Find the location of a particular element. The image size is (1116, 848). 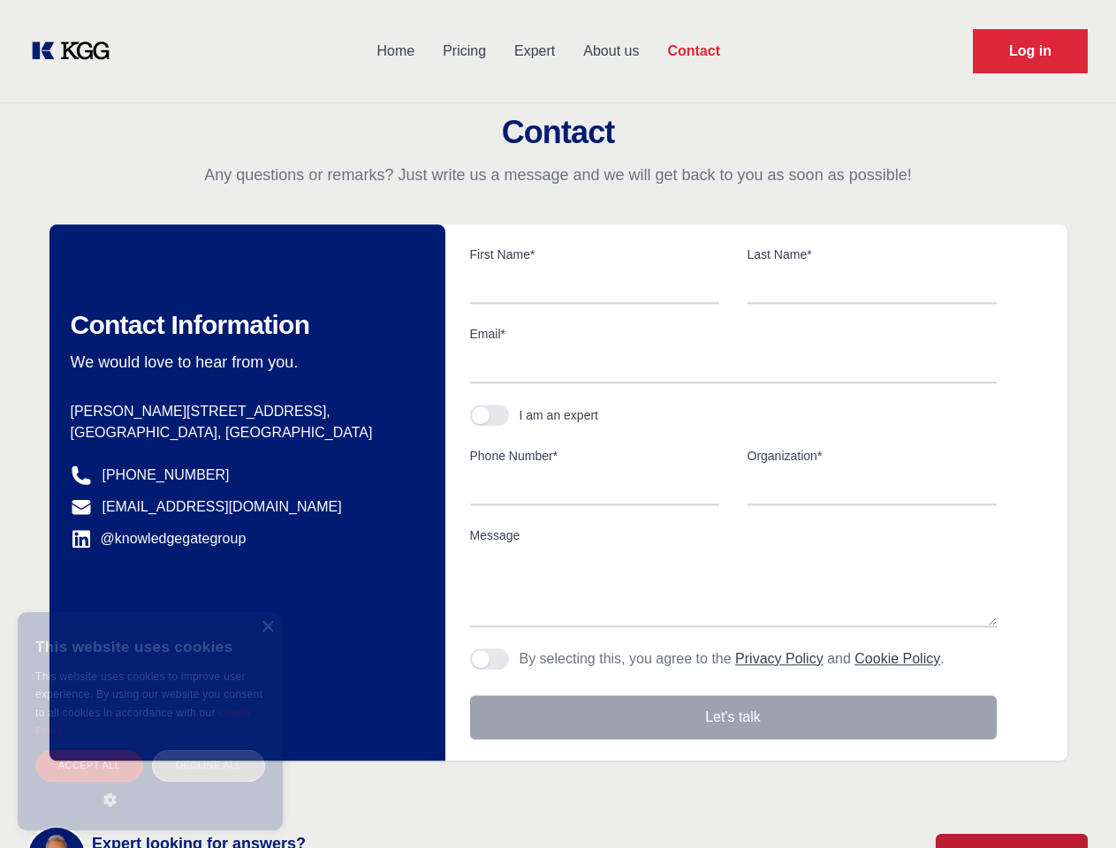

div: Chat Widget is located at coordinates (1072, 806).